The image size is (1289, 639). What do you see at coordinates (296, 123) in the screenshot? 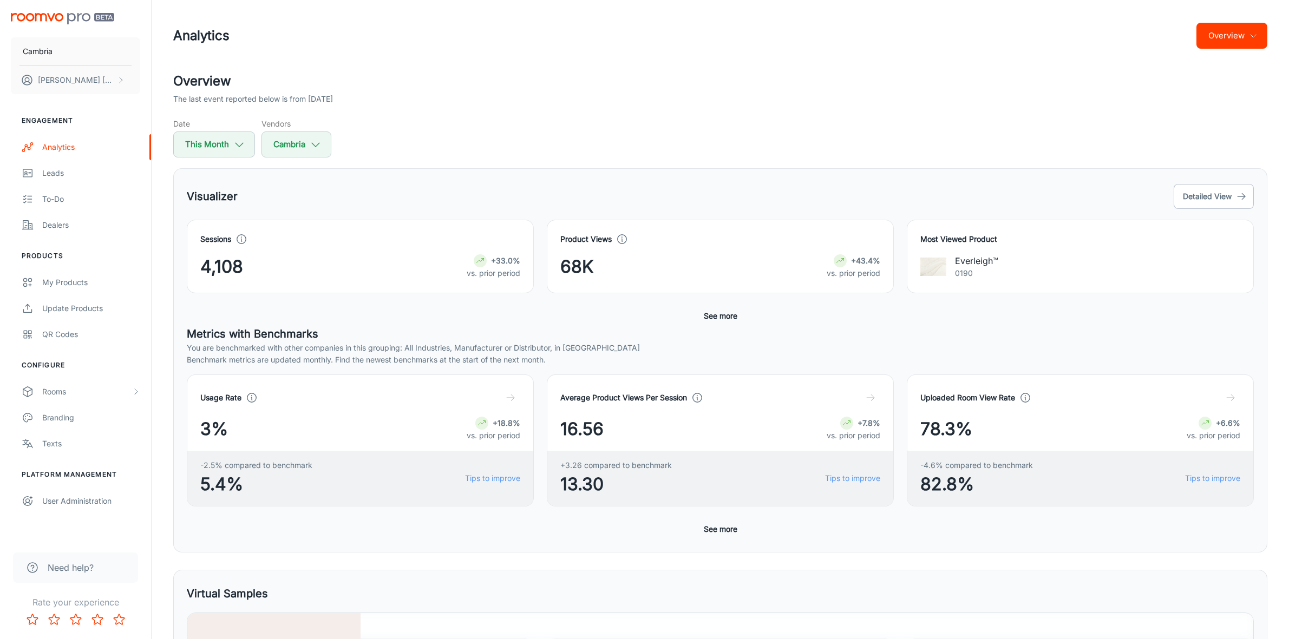
I see `h5: Vendors` at bounding box center [296, 123].